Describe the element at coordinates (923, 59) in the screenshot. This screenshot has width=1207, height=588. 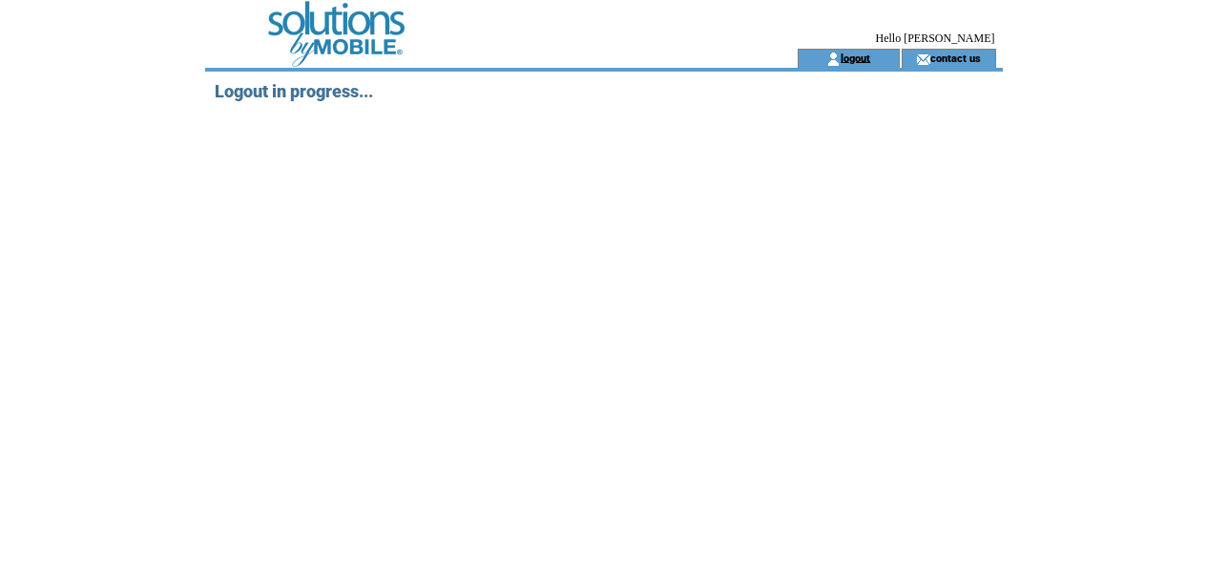
I see `img: contact_us_icon.gif` at that location.